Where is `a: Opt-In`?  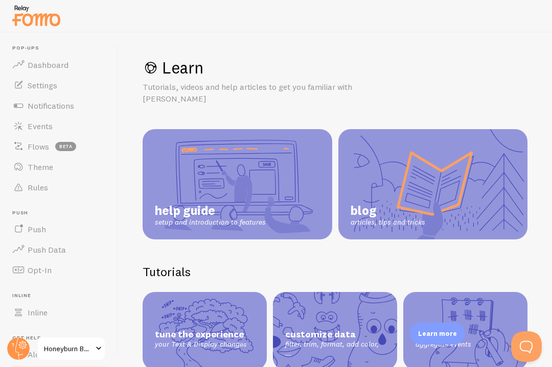 a: Opt-In is located at coordinates (59, 270).